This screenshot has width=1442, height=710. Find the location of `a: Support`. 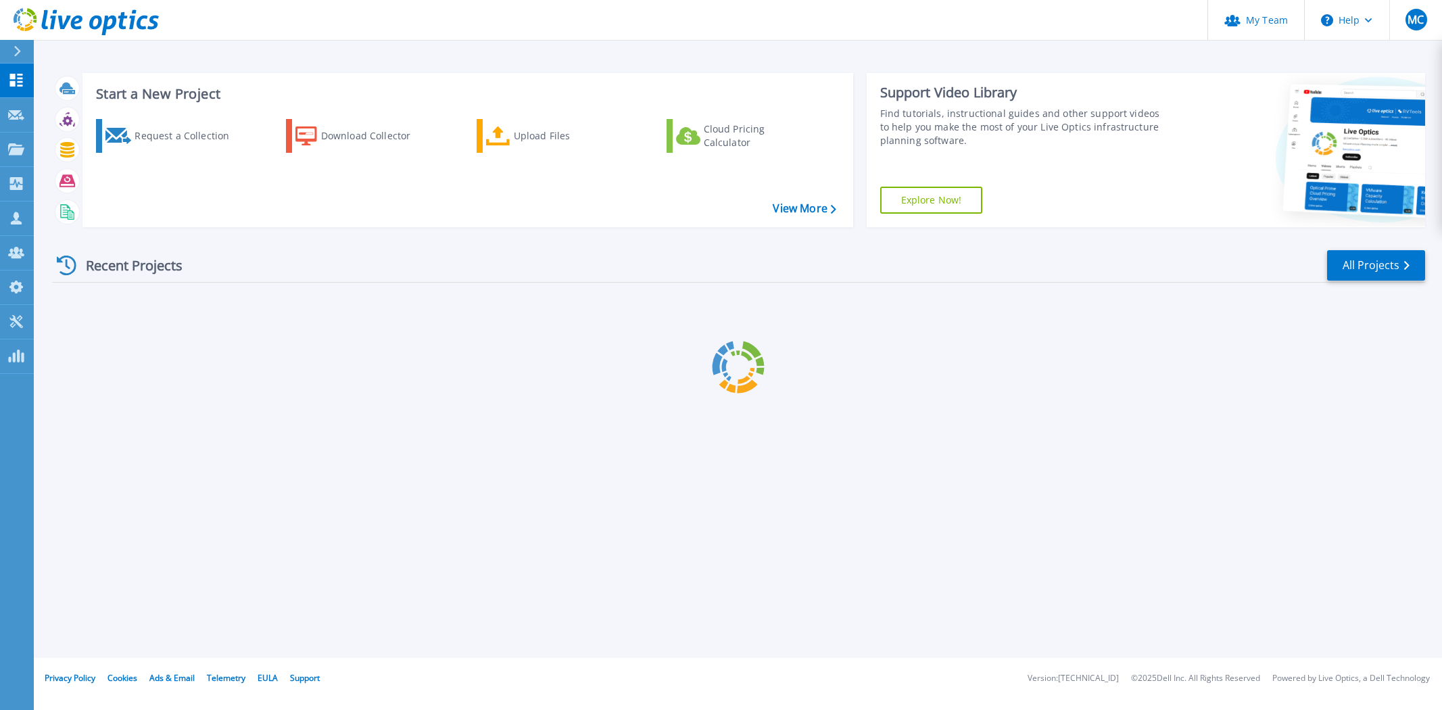

a: Support is located at coordinates (305, 677).